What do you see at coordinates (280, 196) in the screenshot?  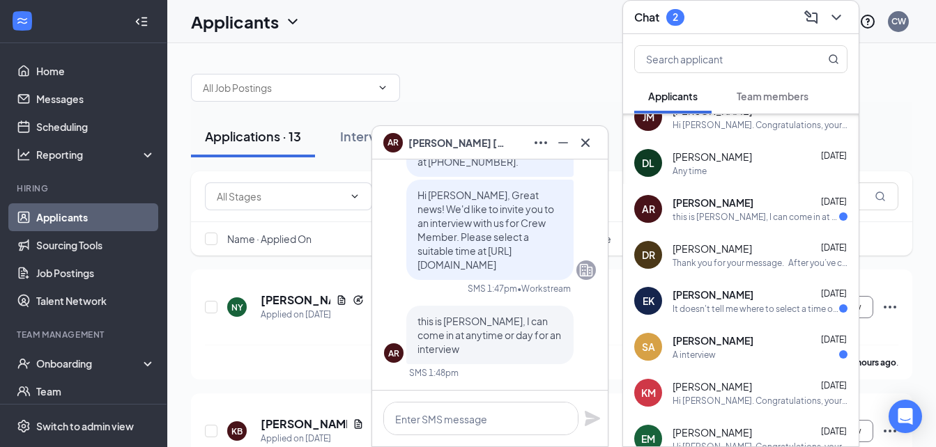 I see `input: All Stages` at bounding box center [280, 196].